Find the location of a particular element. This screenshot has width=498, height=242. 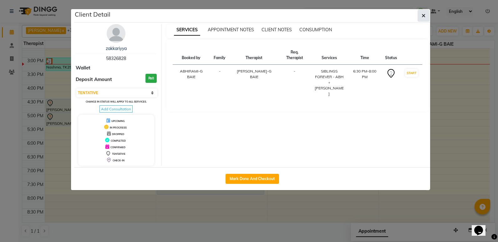

h3: ₨0 is located at coordinates (151, 78).